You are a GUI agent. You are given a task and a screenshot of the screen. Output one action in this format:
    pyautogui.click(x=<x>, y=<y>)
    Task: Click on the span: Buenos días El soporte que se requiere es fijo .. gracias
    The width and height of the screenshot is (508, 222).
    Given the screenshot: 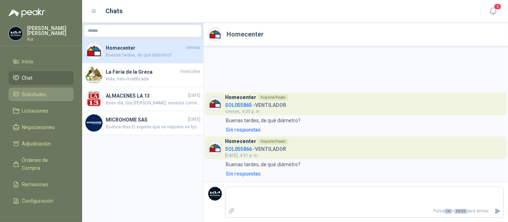 What is the action you would take?
    pyautogui.click(x=153, y=127)
    